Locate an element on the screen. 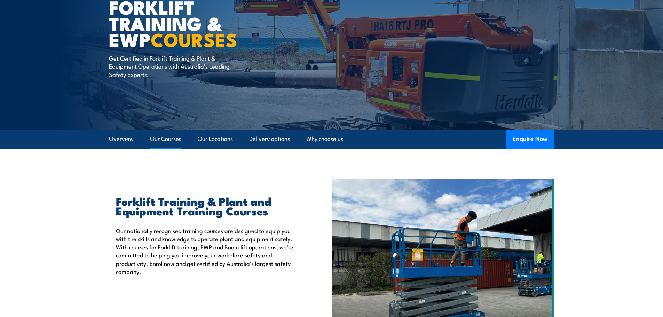 The height and width of the screenshot is (317, 663). h2: Forklift Training & Plant and Equipment Training Courses is located at coordinates (208, 206).